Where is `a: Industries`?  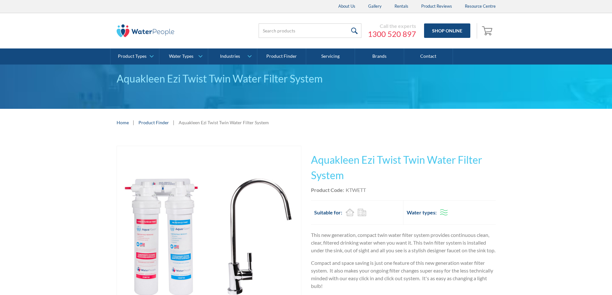 a: Industries is located at coordinates (232, 57).